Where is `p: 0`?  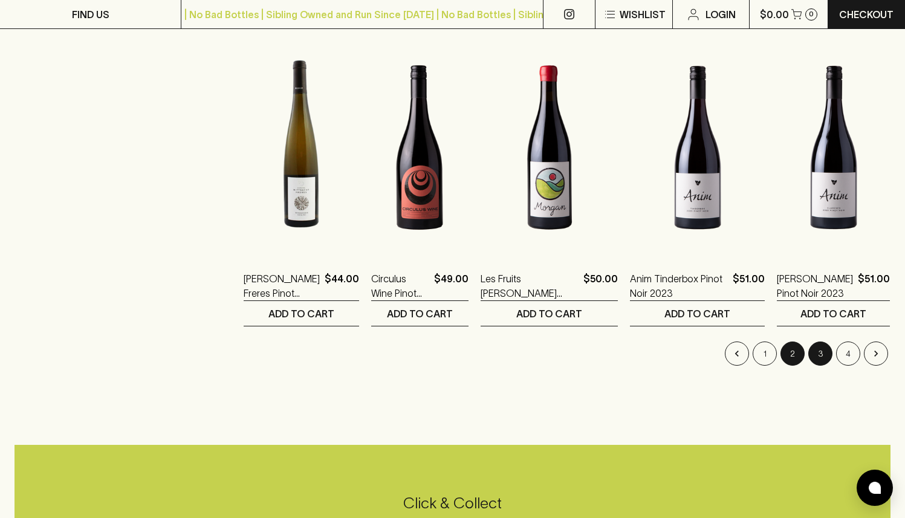 p: 0 is located at coordinates (811, 14).